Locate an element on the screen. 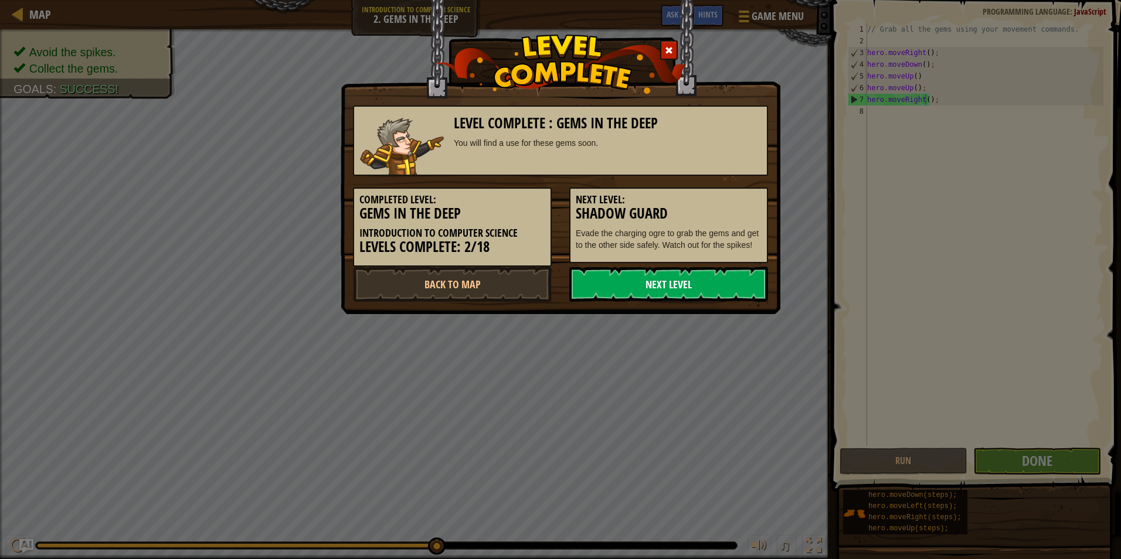 Image resolution: width=1121 pixels, height=559 pixels. a: Next Level is located at coordinates (668, 284).